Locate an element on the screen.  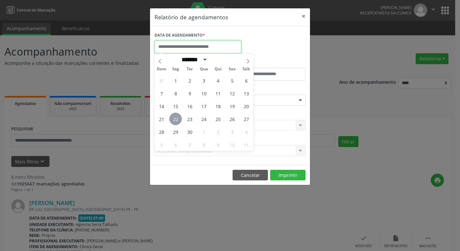
span: Outubro 6, 2025 is located at coordinates (176, 145).